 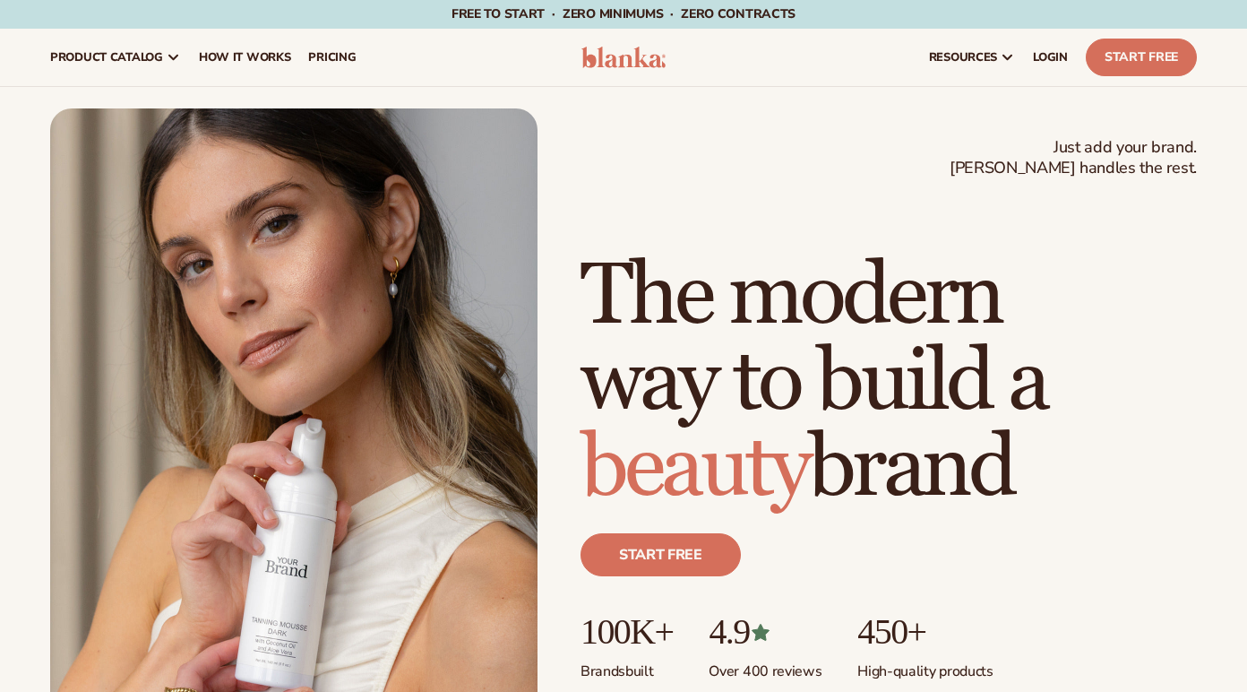 I want to click on span: pricing, so click(x=332, y=57).